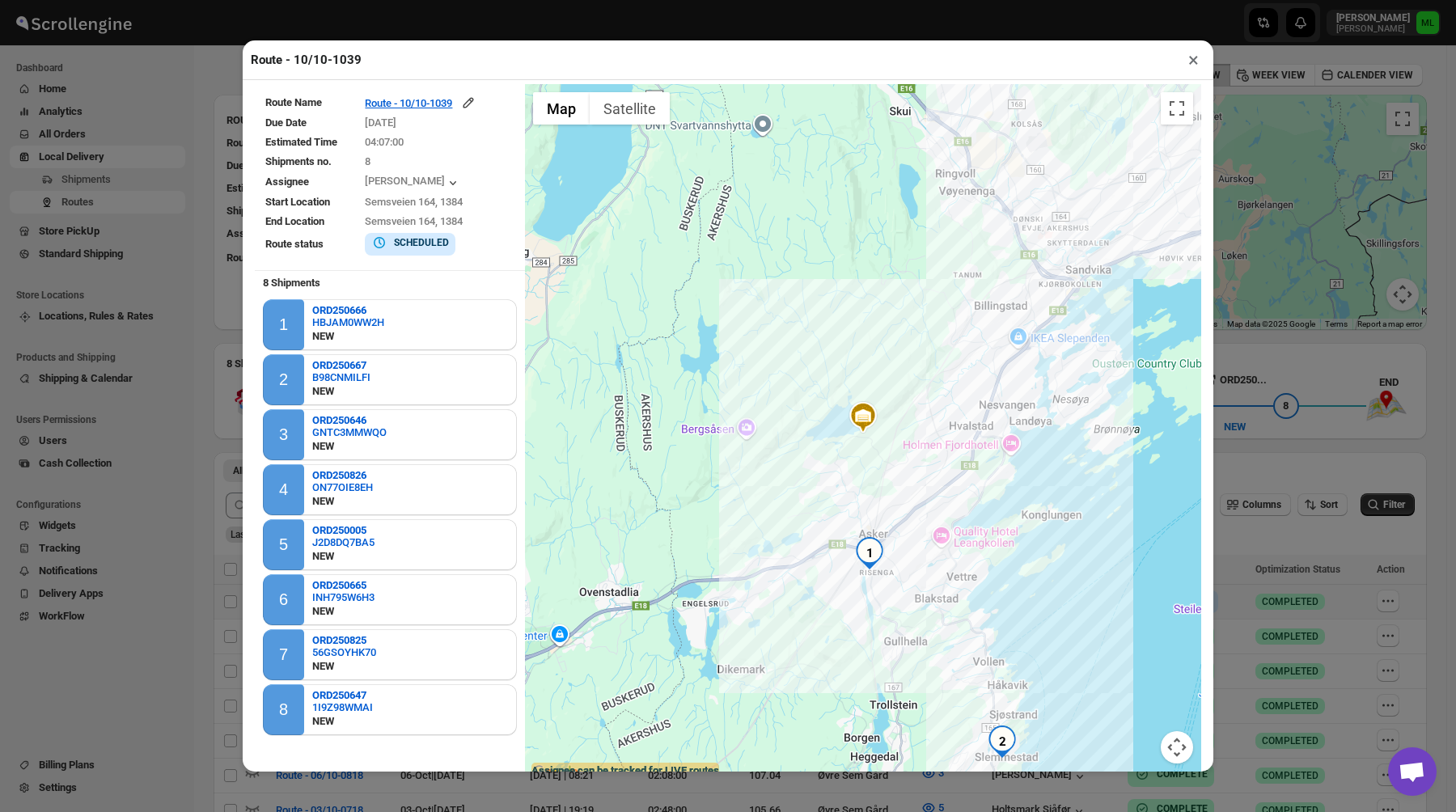 The height and width of the screenshot is (812, 1456). I want to click on button: 56GSOYHK70, so click(344, 652).